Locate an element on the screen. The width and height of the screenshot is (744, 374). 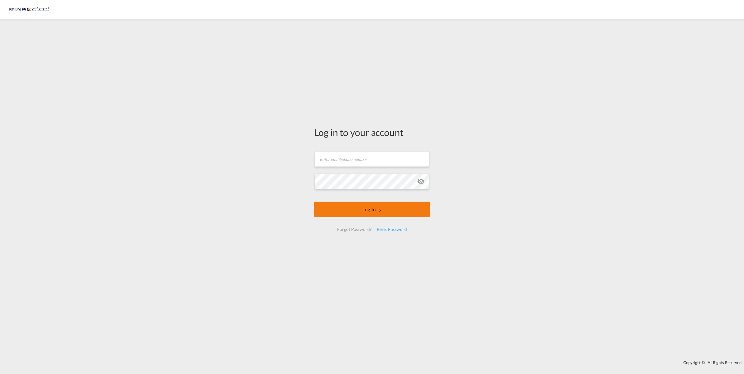
button: LOGIN is located at coordinates (372, 210).